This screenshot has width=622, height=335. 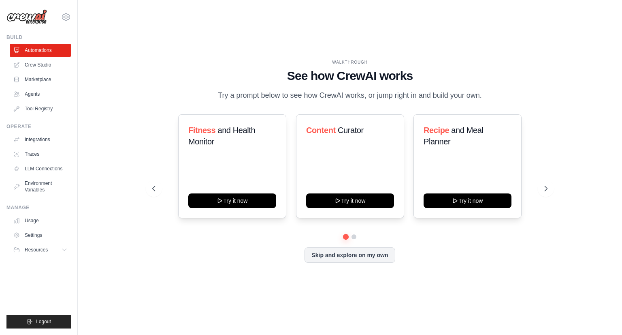 What do you see at coordinates (40, 169) in the screenshot?
I see `a: LLM Connections` at bounding box center [40, 169].